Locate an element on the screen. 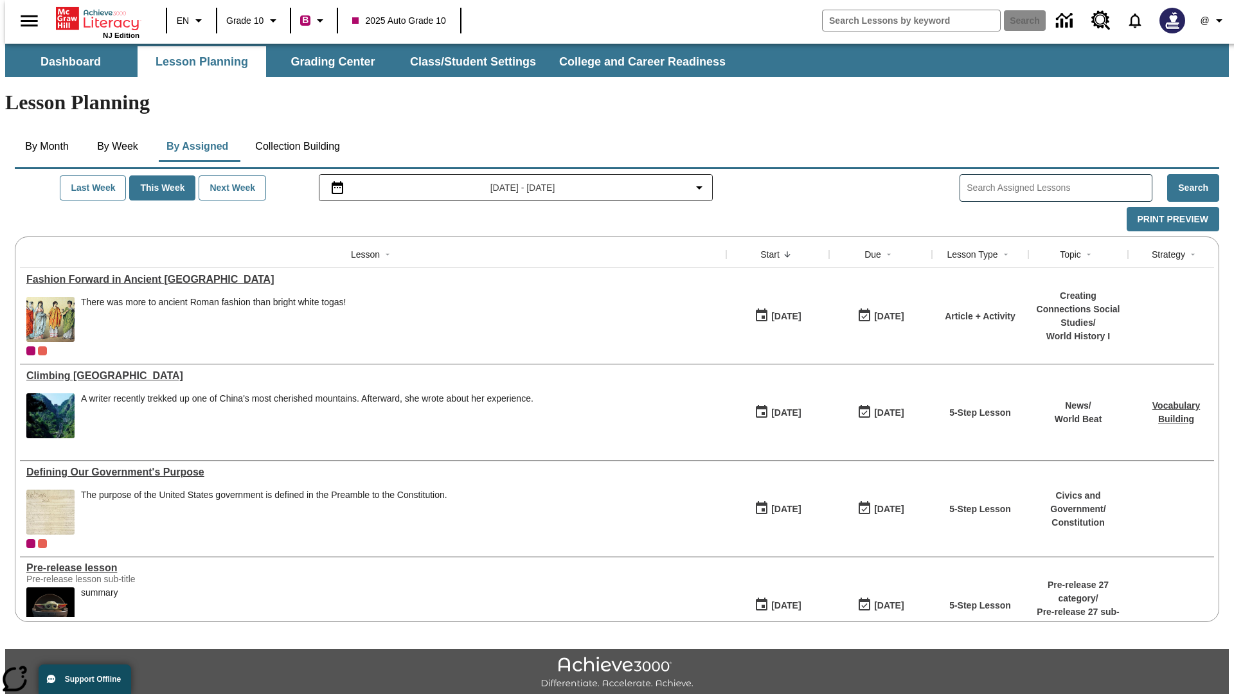 The height and width of the screenshot is (694, 1234). div: Strategy is located at coordinates (1169, 255).